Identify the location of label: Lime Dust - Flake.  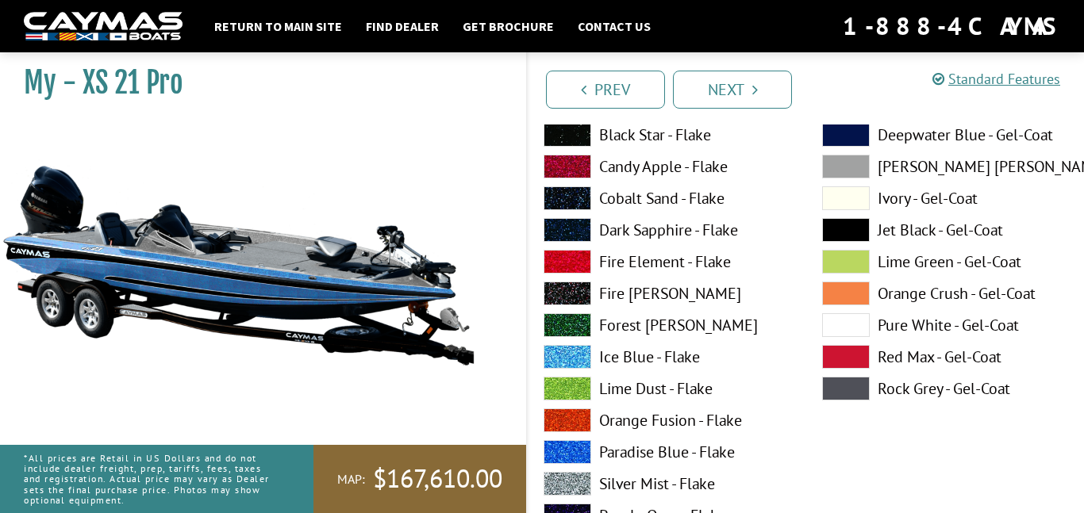
(666, 389).